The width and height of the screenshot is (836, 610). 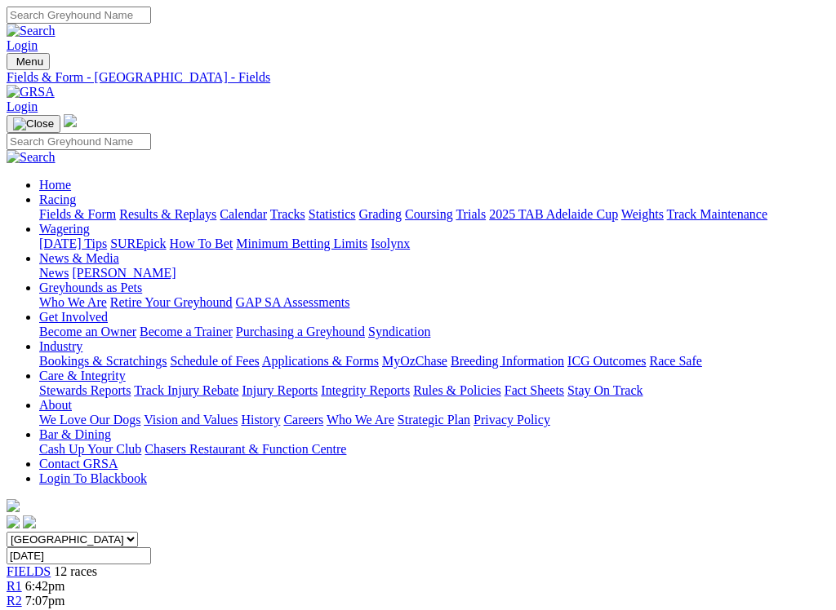 I want to click on a: Vision and Values, so click(x=190, y=419).